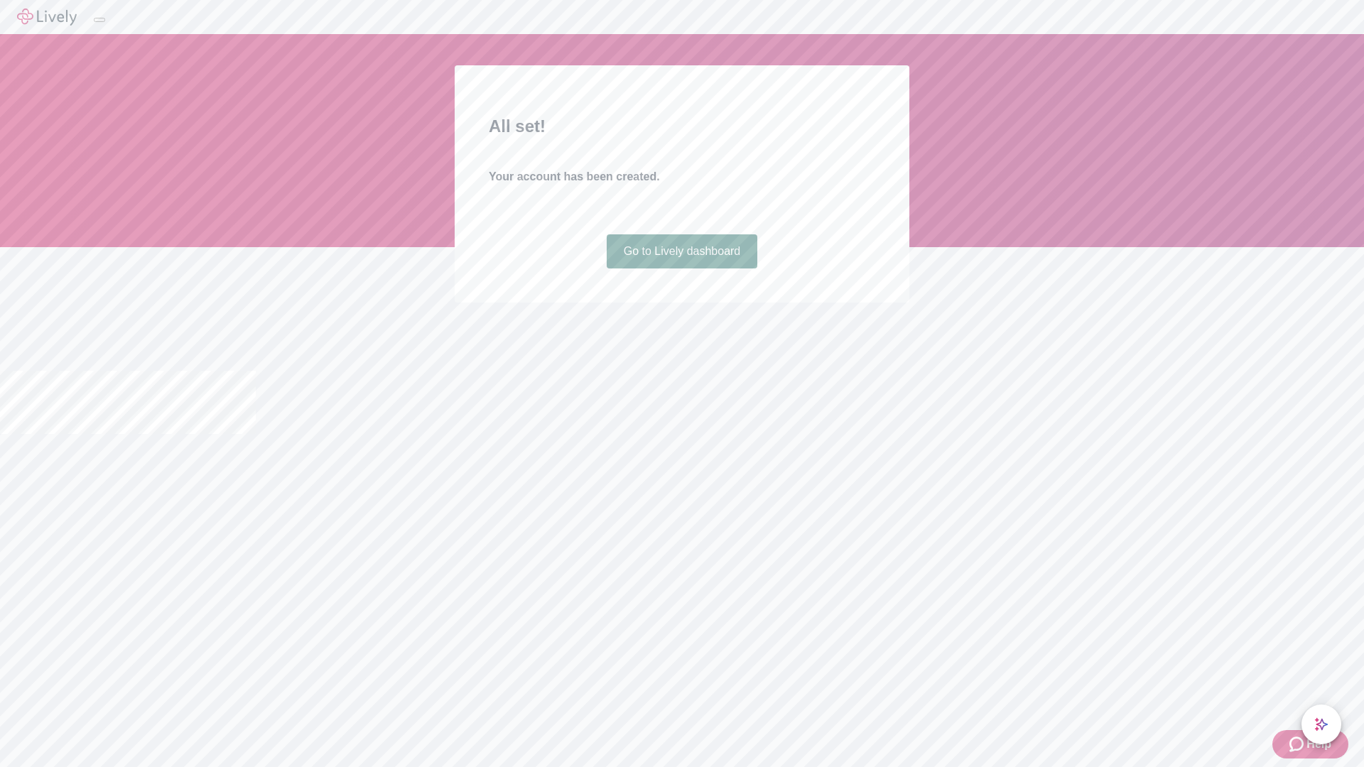 The height and width of the screenshot is (767, 1364). Describe the element at coordinates (1319, 745) in the screenshot. I see `span: Help` at that location.